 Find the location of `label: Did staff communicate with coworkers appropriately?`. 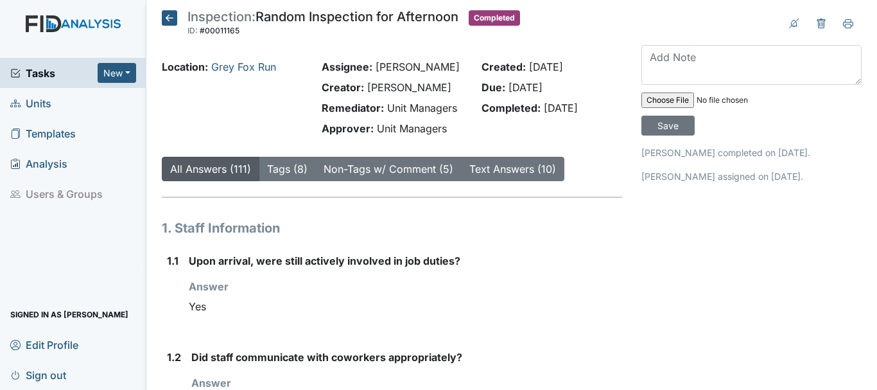

label: Did staff communicate with coworkers appropriately? is located at coordinates (327, 357).